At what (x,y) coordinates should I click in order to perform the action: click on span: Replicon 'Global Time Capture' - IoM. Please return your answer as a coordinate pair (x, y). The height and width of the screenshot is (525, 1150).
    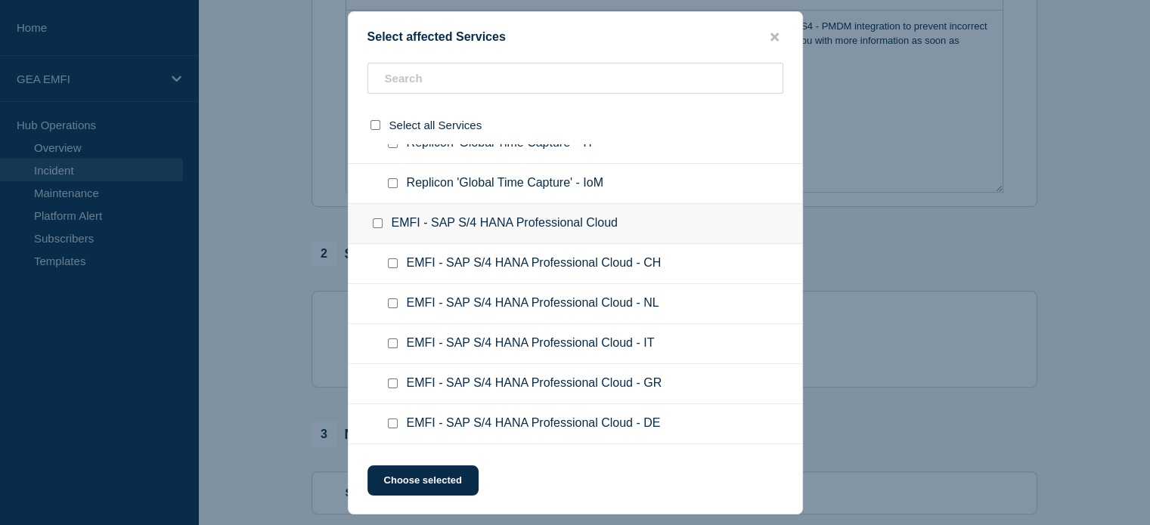
    Looking at the image, I should click on (505, 184).